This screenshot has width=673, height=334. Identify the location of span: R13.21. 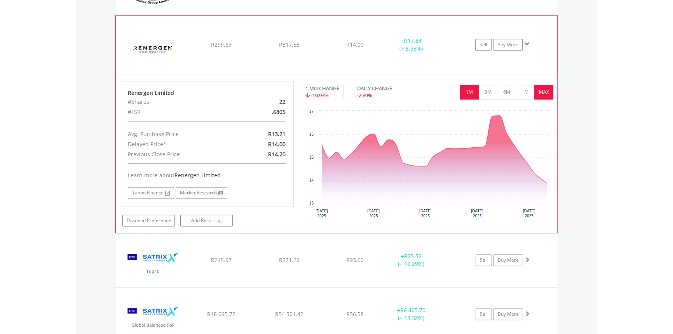
(276, 134).